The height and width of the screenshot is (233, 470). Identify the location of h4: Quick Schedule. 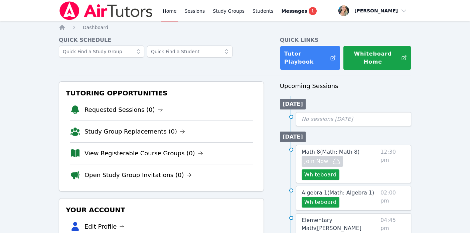
(161, 40).